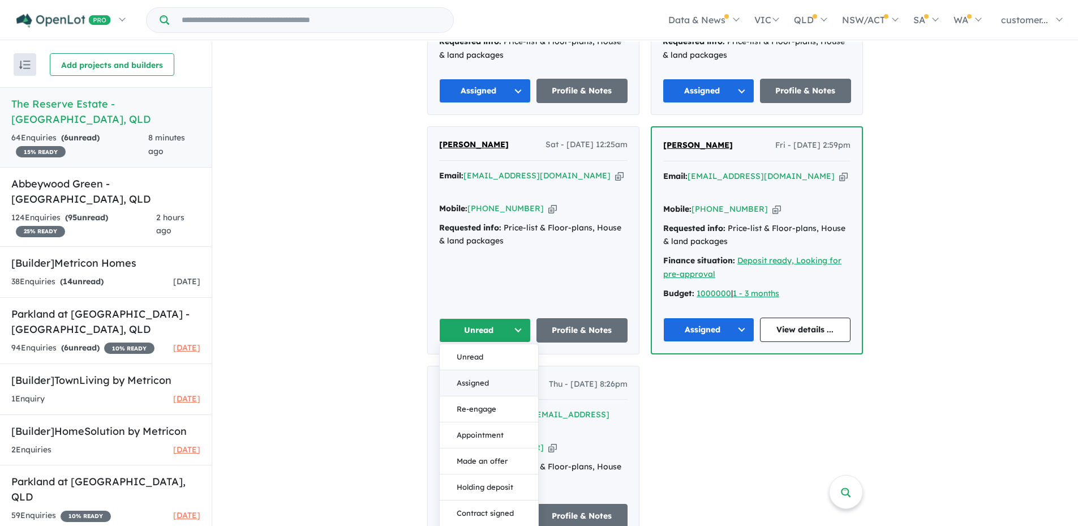 The width and height of the screenshot is (1078, 526). Describe the element at coordinates (63, 20) in the screenshot. I see `img: Openlot PRO Logo White` at that location.